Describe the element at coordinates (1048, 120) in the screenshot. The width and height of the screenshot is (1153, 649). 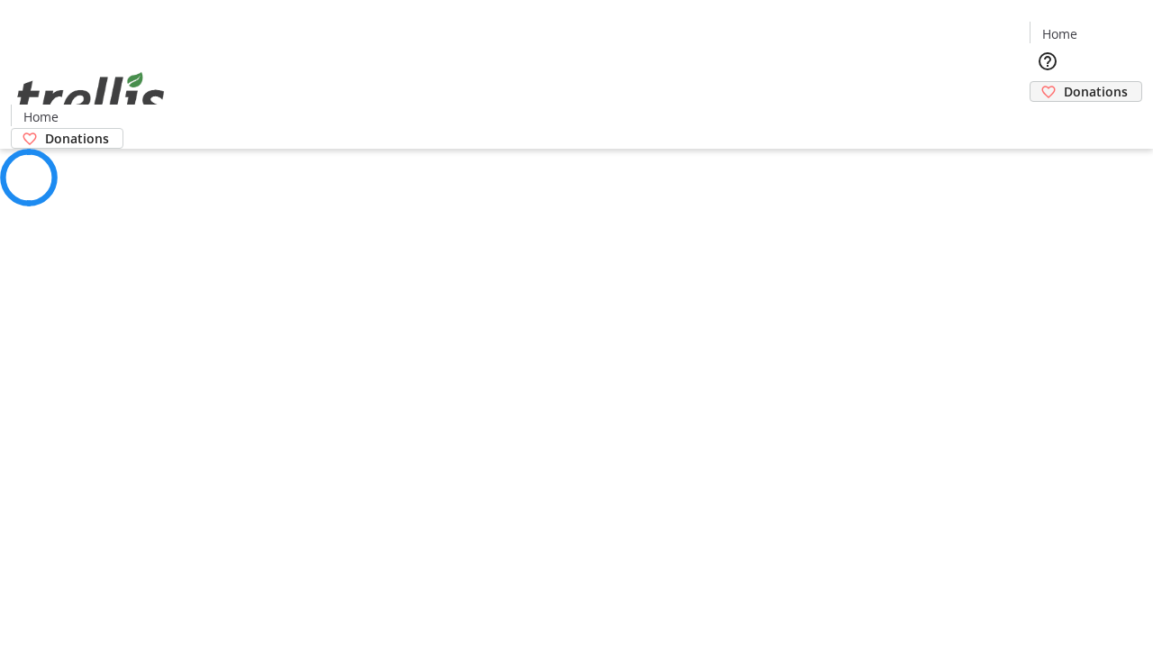
I see `button: Cart` at that location.